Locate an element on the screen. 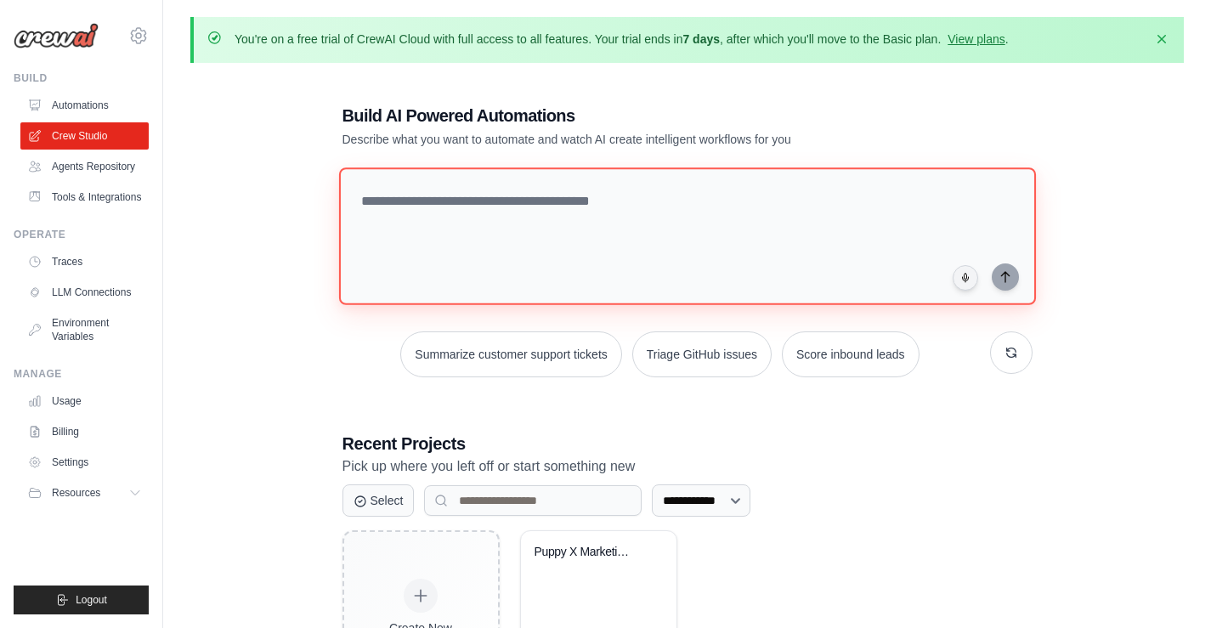 Image resolution: width=1211 pixels, height=628 pixels. a: View plans is located at coordinates (976, 39).